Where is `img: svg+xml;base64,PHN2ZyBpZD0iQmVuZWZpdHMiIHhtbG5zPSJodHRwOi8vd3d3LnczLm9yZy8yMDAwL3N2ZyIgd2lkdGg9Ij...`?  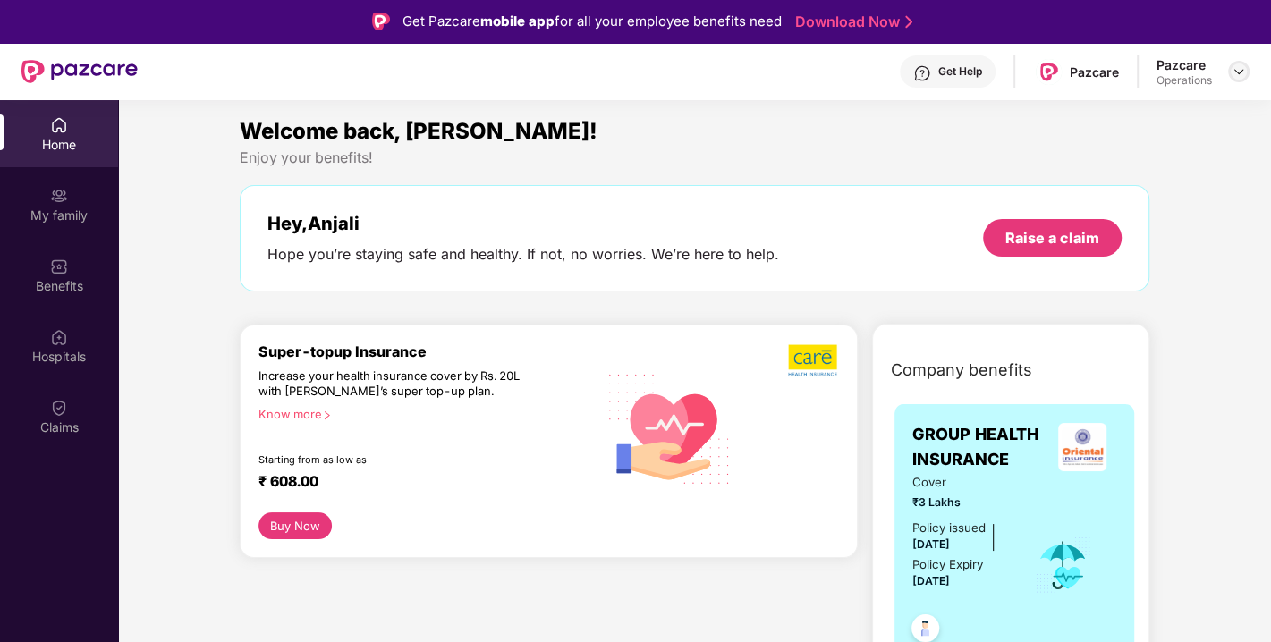 img: svg+xml;base64,PHN2ZyBpZD0iQmVuZWZpdHMiIHhtbG5zPSJodHRwOi8vd3d3LnczLm9yZy8yMDAwL3N2ZyIgd2lkdGg9Ij... is located at coordinates (59, 267).